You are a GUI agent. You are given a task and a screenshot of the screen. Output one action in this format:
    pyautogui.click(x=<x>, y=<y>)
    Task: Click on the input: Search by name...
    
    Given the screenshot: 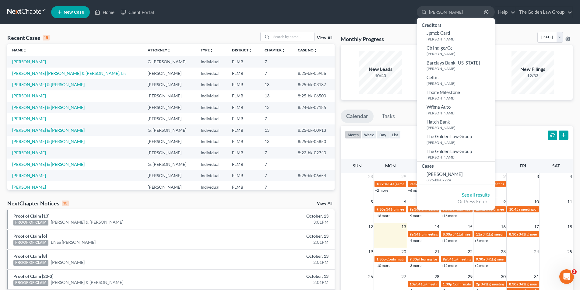 What is the action you would take?
    pyautogui.click(x=457, y=12)
    